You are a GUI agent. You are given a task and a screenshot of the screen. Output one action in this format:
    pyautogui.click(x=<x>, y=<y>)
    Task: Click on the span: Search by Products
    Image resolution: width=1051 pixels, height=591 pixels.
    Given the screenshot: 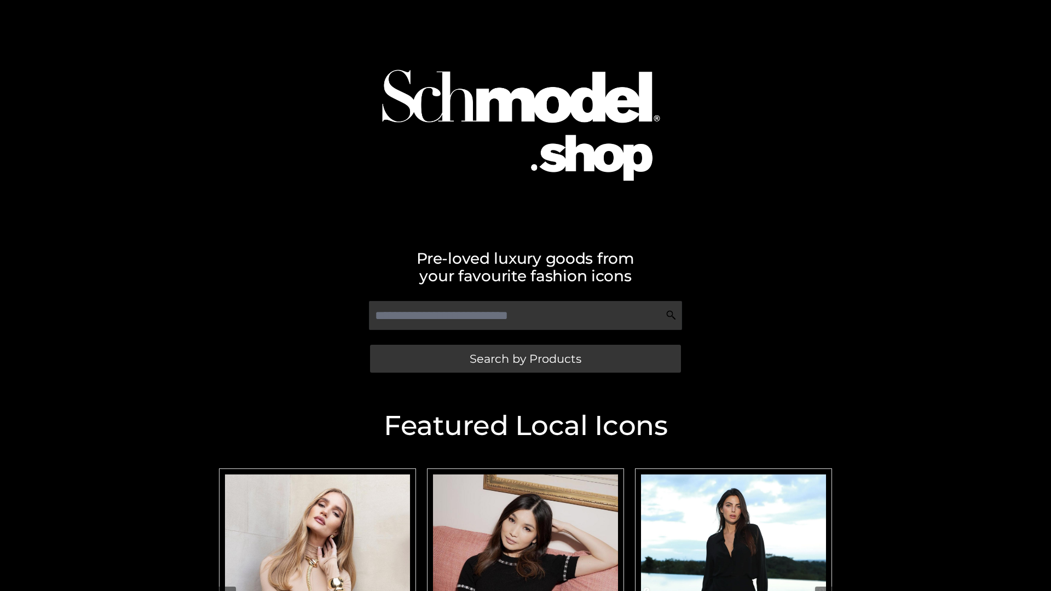 What is the action you would take?
    pyautogui.click(x=525, y=358)
    